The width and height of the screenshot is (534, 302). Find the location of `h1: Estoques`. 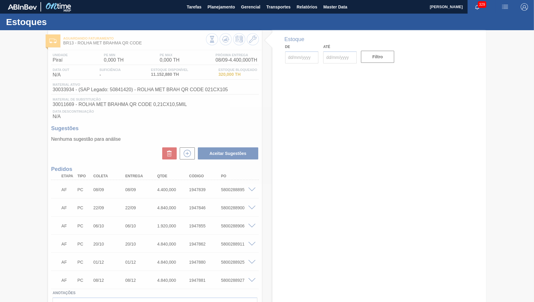

h1: Estoques is located at coordinates (60, 22).